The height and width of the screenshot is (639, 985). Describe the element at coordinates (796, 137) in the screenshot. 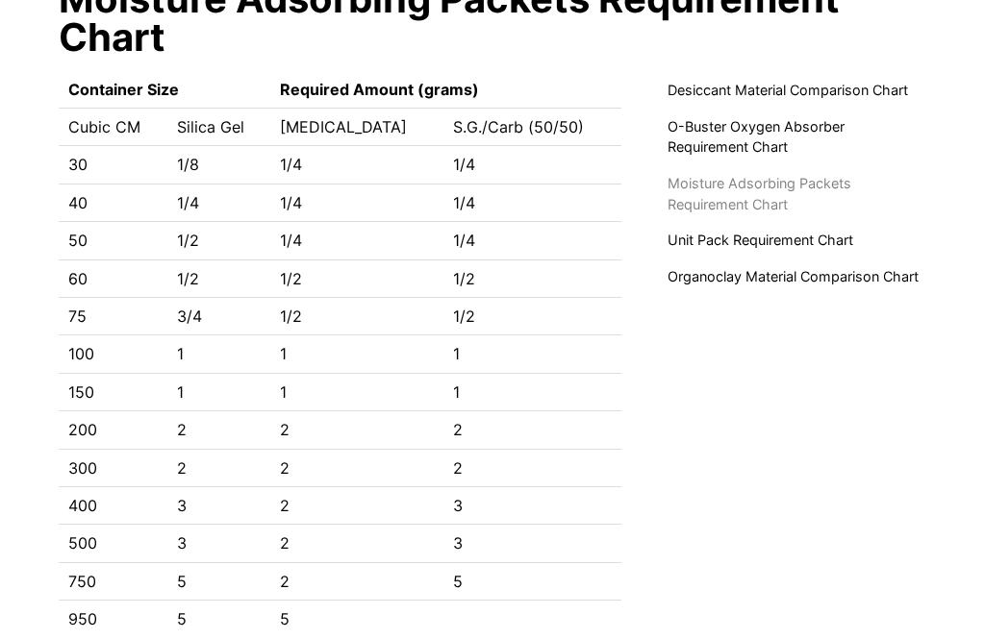

I see `span: O-Buster Oxygen Absorber Requirement Chart` at that location.